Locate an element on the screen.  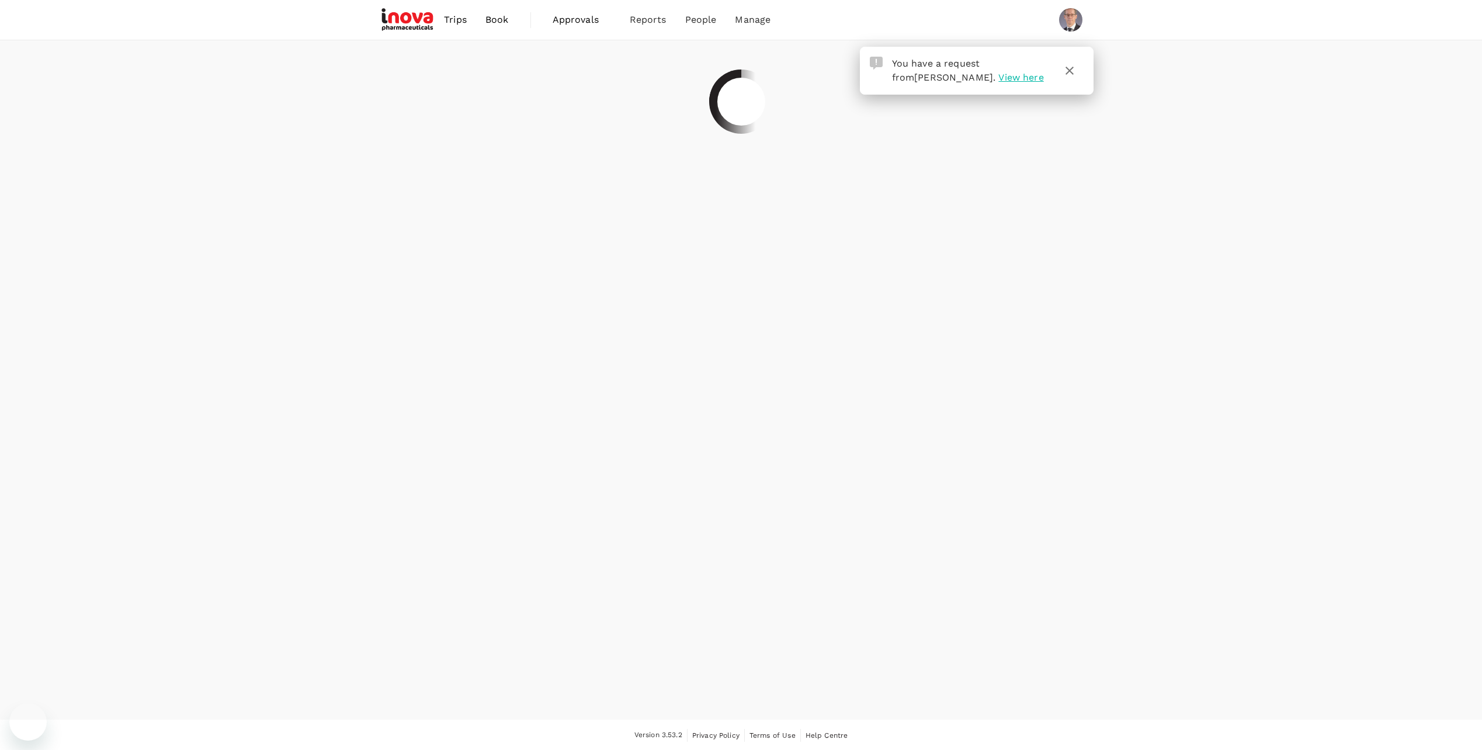
span: Version 3.53.2 is located at coordinates (658, 735).